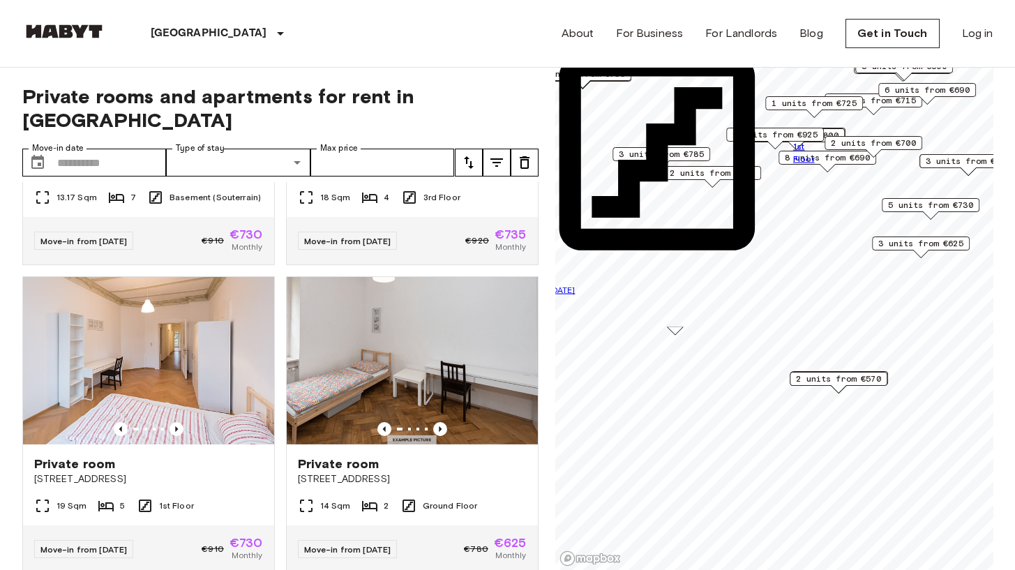 This screenshot has height=570, width=1015. Describe the element at coordinates (927, 90) in the screenshot. I see `span: 6 units from €690` at that location.